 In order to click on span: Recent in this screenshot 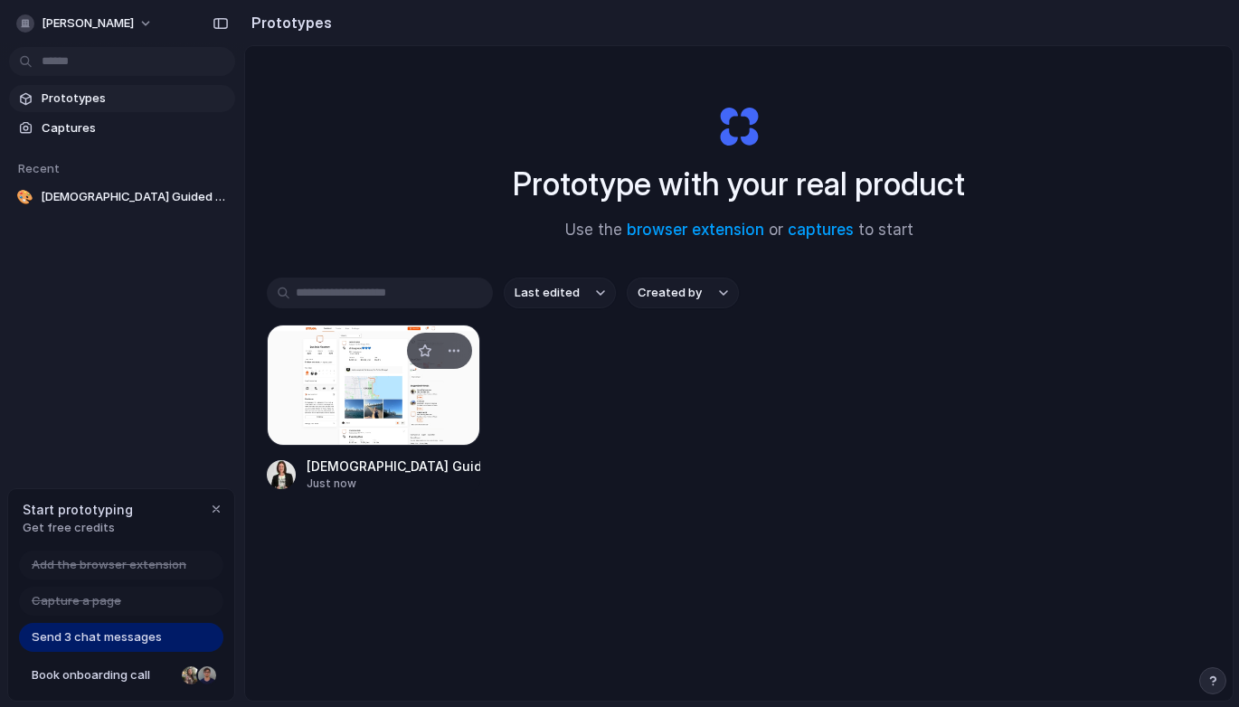, I will do `click(39, 168)`.